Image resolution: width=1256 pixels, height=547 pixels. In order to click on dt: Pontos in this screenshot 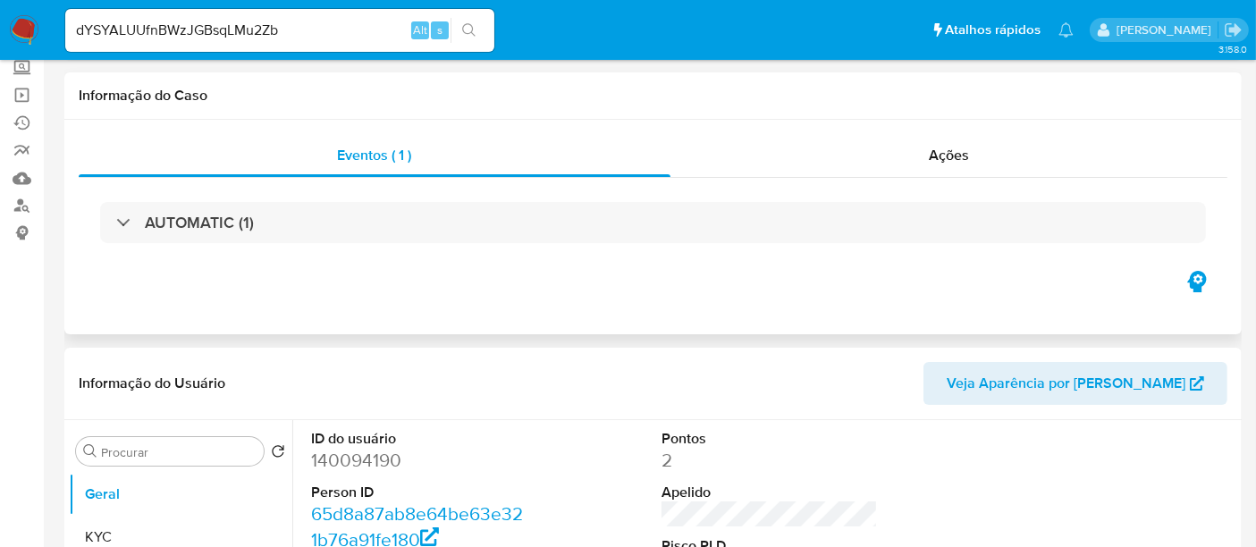, I will do `click(770, 439)`.